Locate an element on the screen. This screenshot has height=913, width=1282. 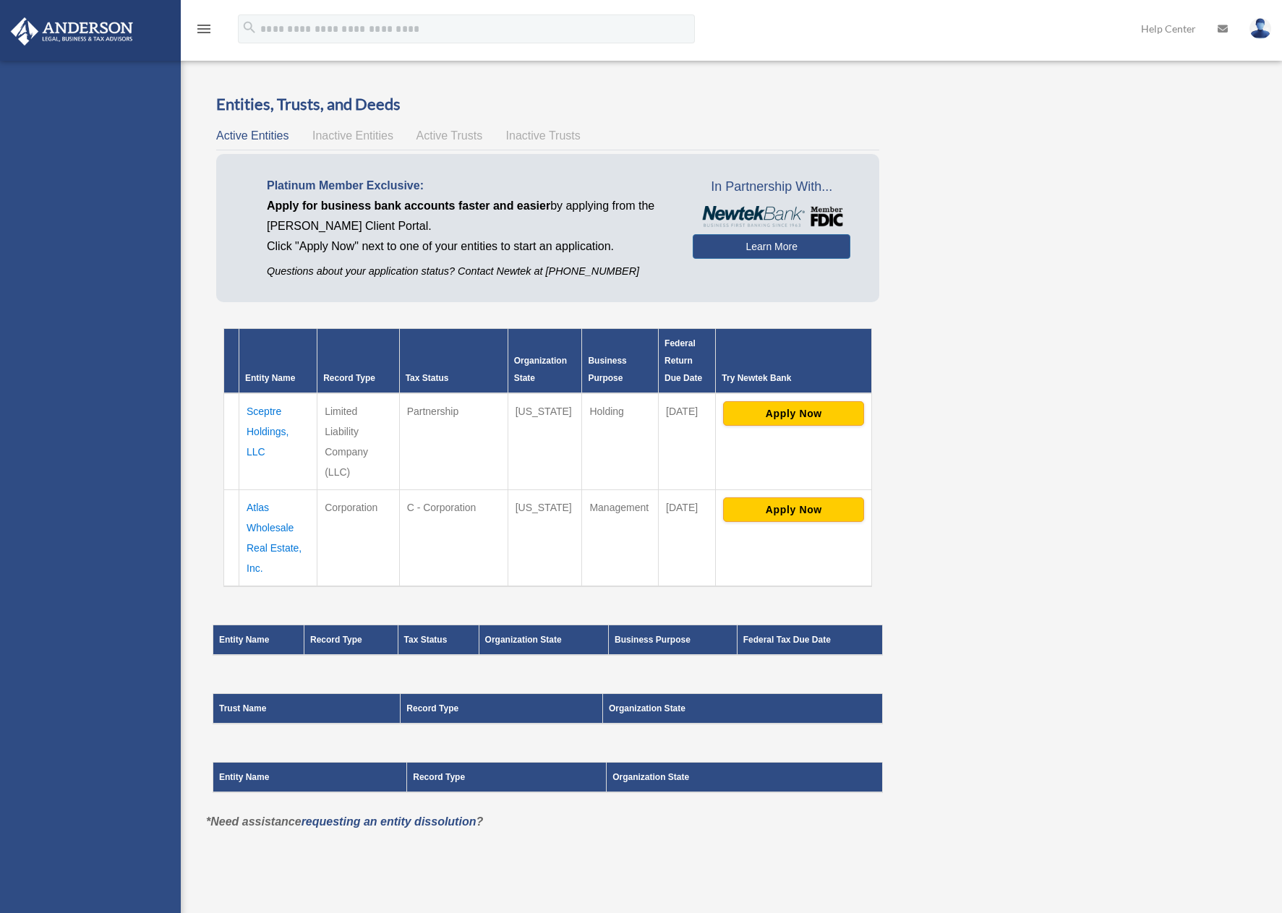
span: Inactive Entities is located at coordinates (353, 135).